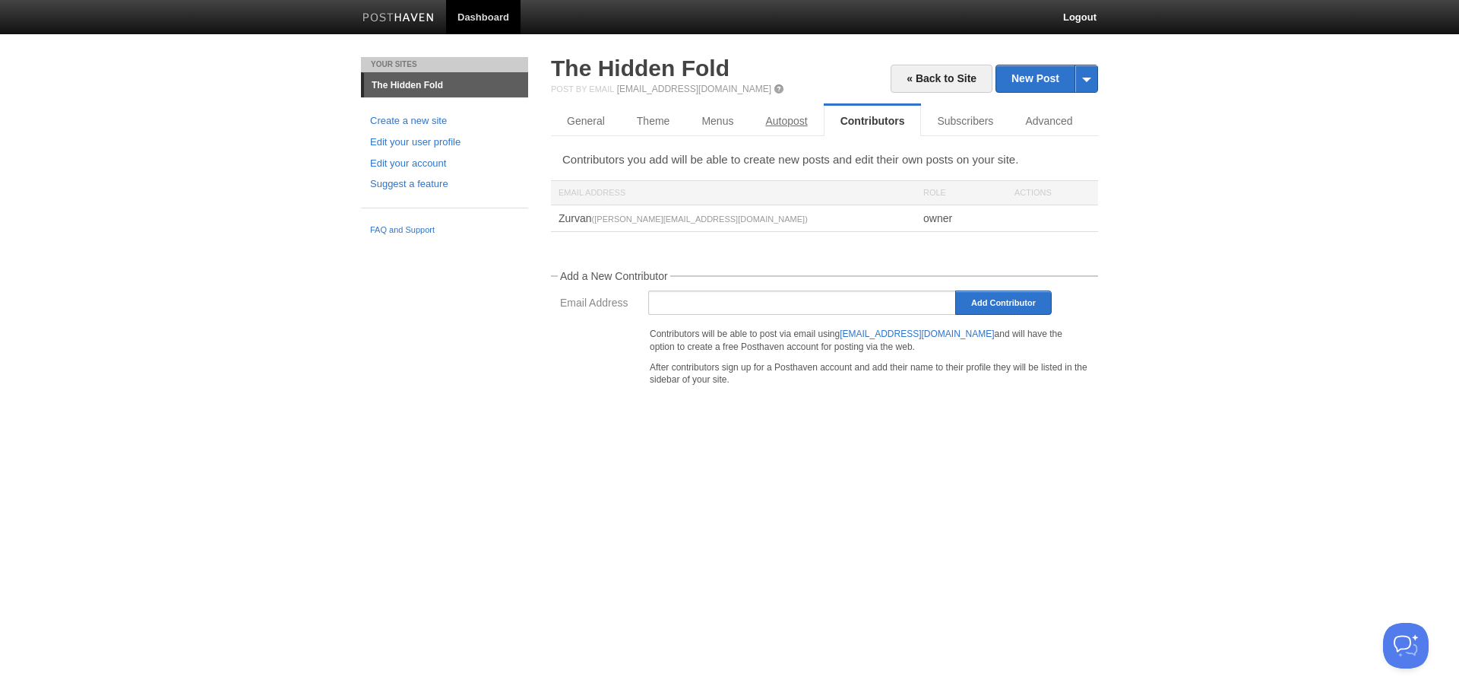 The image size is (1459, 699). Describe the element at coordinates (1053, 192) in the screenshot. I see `div: Actions` at that location.